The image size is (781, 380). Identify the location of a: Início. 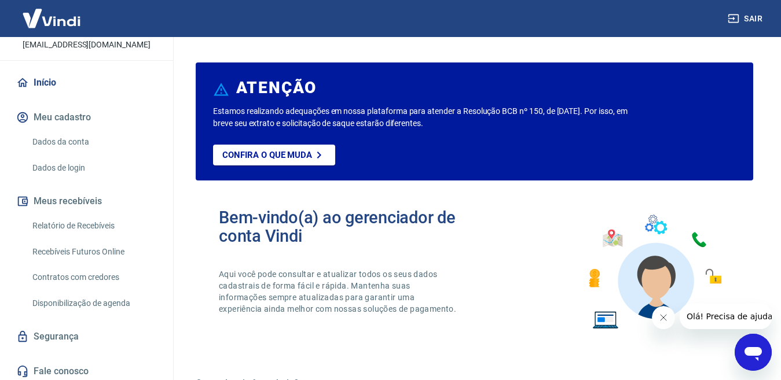
(86, 83).